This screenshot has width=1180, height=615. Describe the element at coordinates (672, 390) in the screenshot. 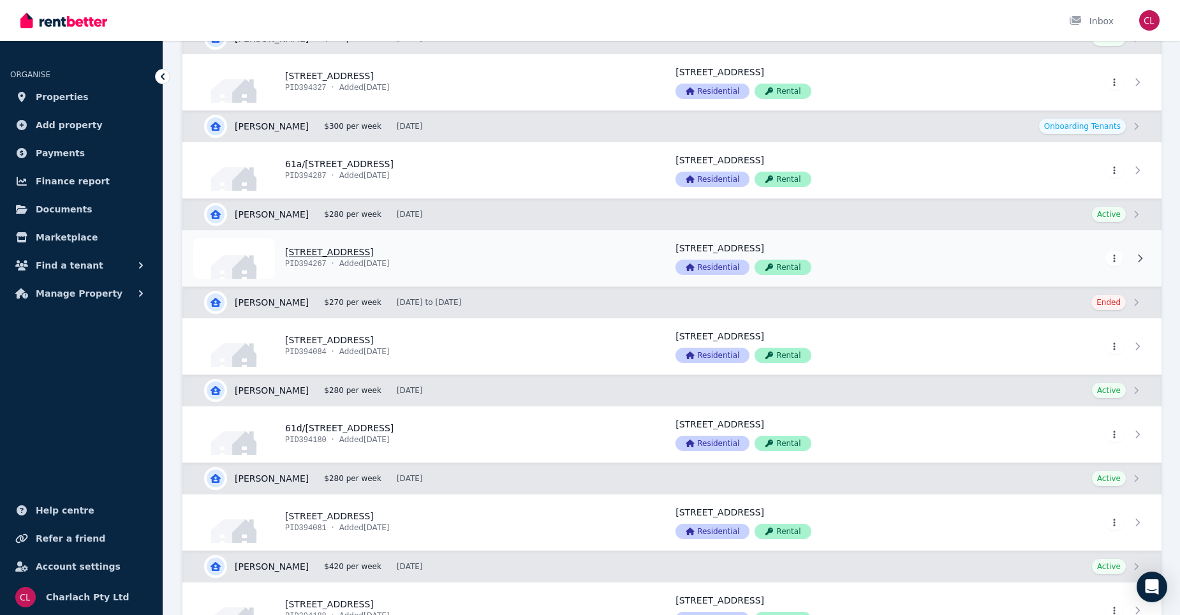

I see `a: View details for Chad Berwick` at that location.